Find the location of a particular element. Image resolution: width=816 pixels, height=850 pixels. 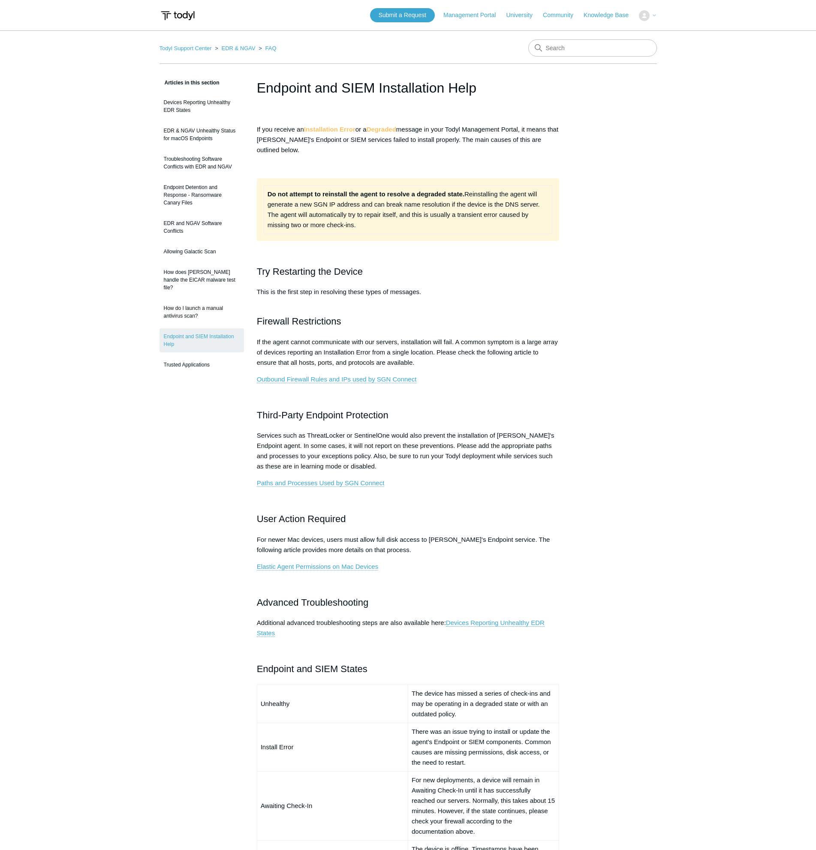

a: University is located at coordinates (523, 15).